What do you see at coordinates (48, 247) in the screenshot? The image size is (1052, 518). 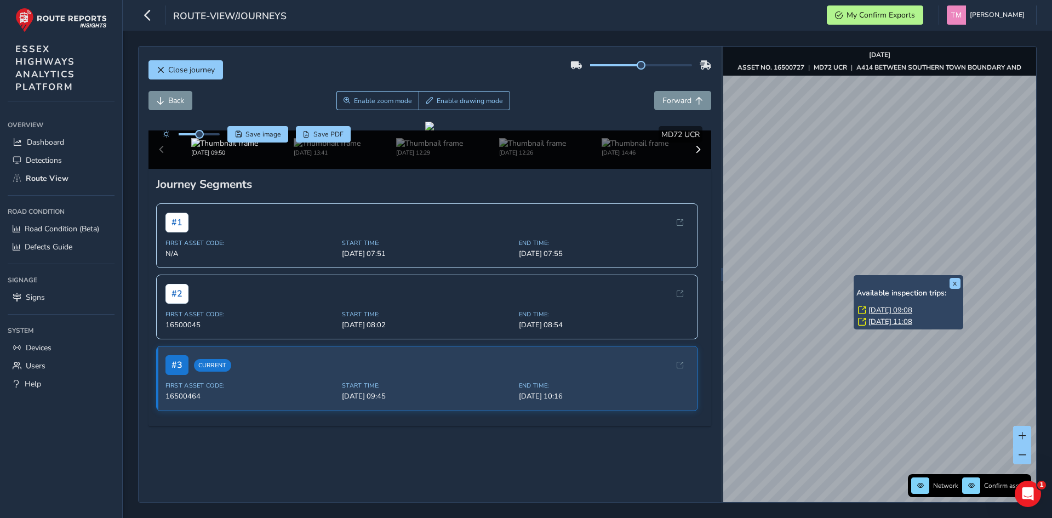 I see `span: Defects Guide` at bounding box center [48, 247].